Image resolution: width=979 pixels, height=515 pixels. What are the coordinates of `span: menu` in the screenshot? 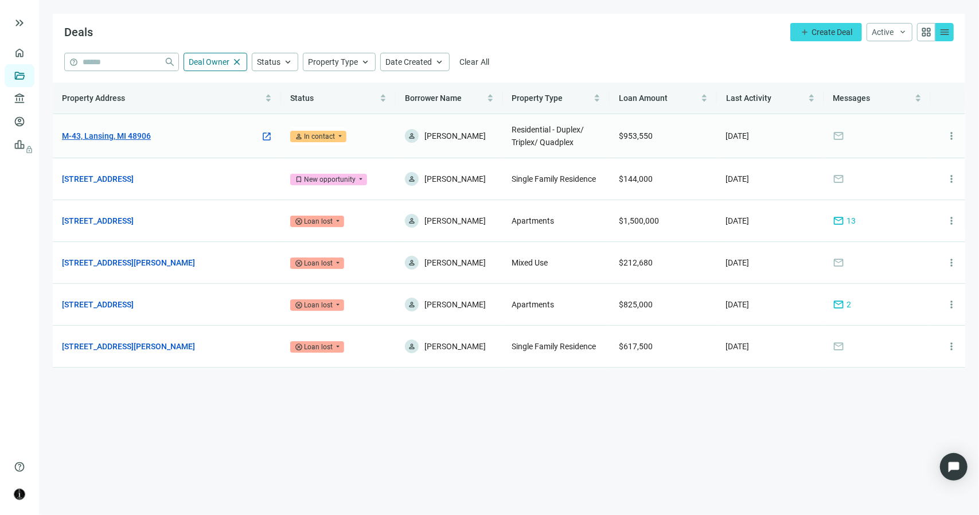 It's located at (945, 32).